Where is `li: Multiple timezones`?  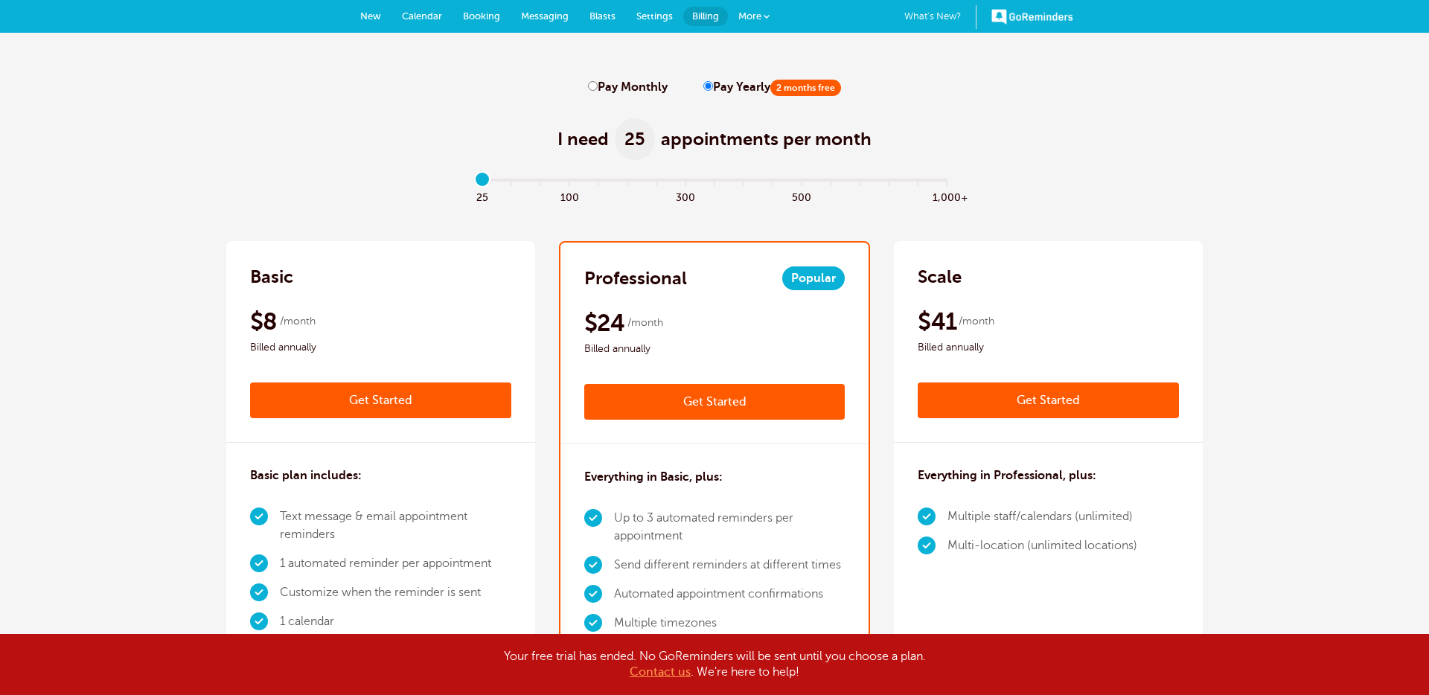
li: Multiple timezones is located at coordinates (729, 623).